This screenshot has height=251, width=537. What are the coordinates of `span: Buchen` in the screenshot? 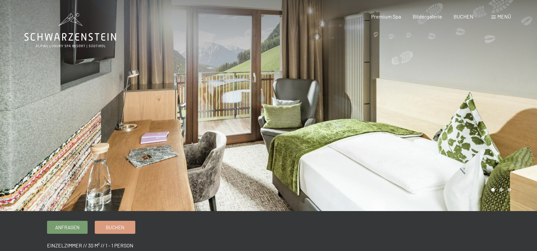 It's located at (115, 227).